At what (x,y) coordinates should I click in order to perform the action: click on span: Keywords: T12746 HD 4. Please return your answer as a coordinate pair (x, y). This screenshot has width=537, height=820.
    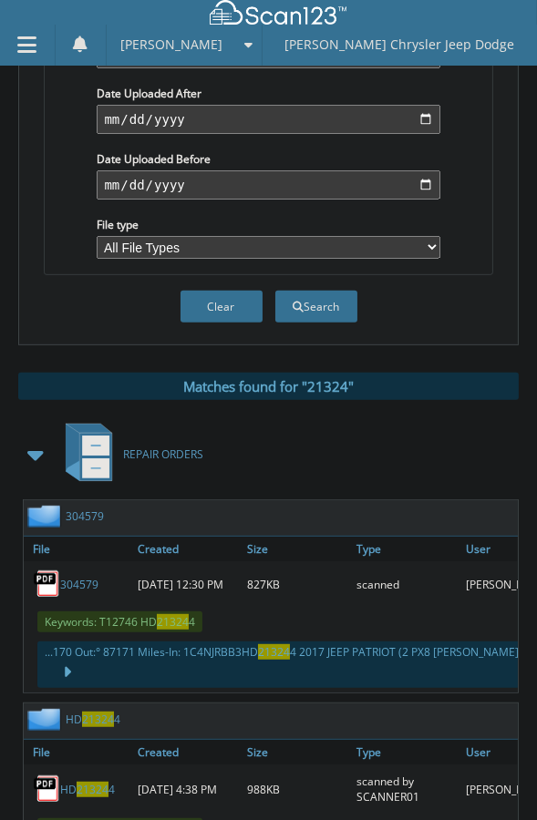
    Looking at the image, I should click on (119, 621).